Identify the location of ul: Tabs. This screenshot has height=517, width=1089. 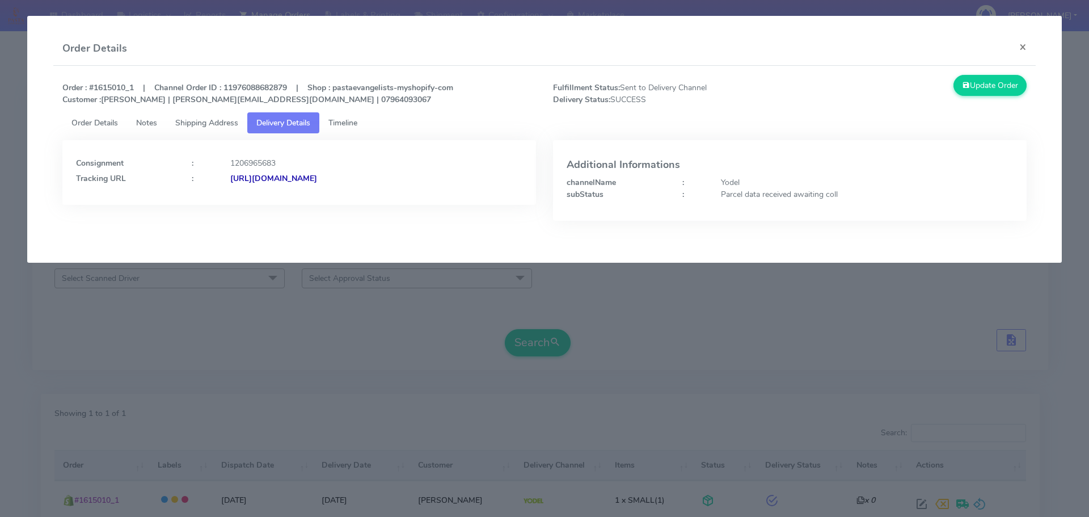
(545, 123).